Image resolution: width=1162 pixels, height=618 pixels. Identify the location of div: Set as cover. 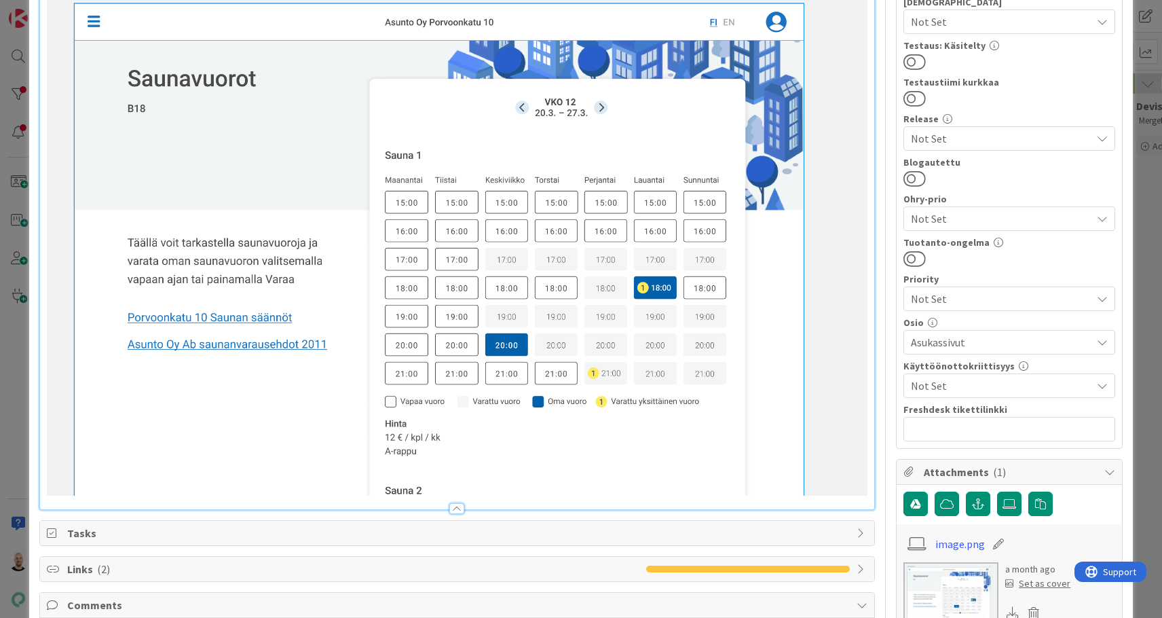
(1038, 583).